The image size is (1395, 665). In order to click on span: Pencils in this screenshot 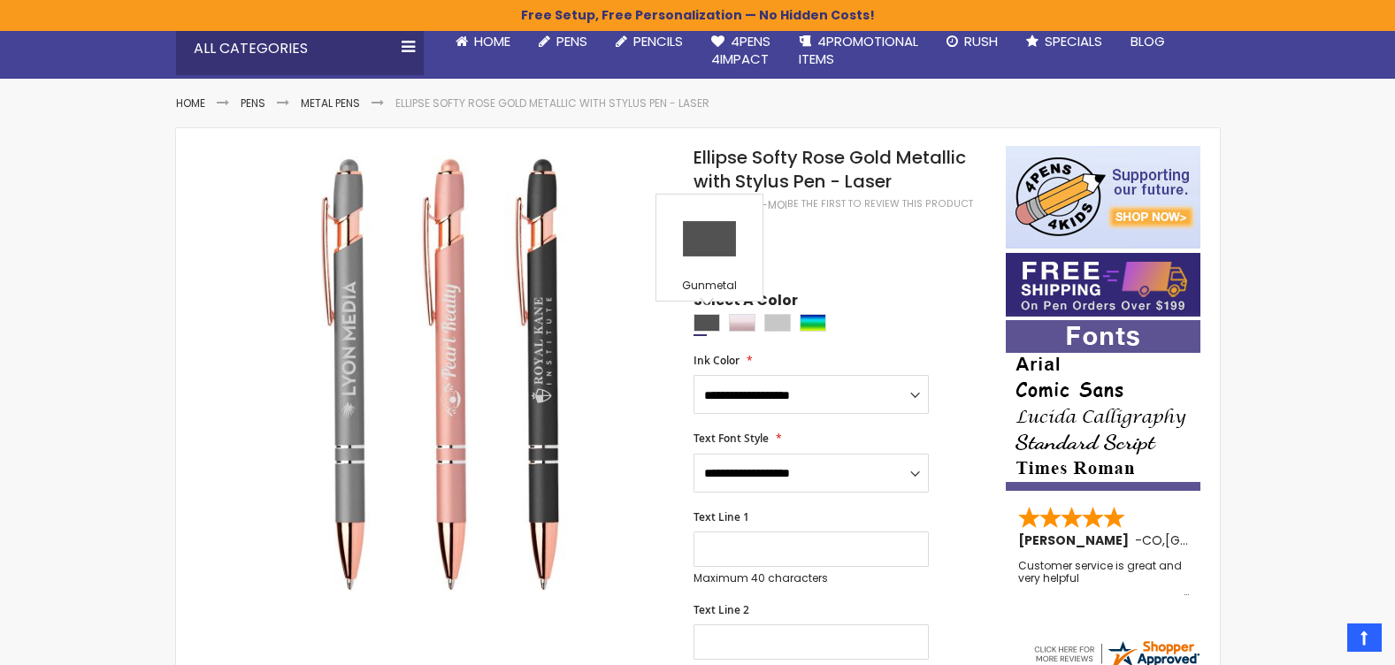, I will do `click(658, 41)`.